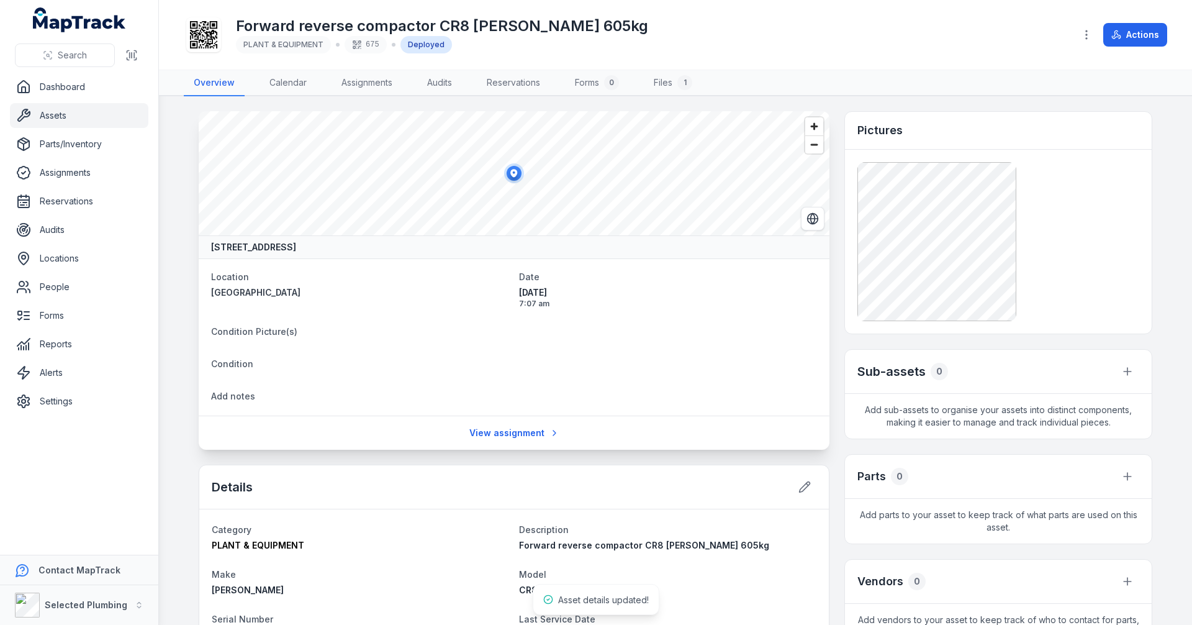  I want to click on h2: Sub-assets, so click(892, 371).